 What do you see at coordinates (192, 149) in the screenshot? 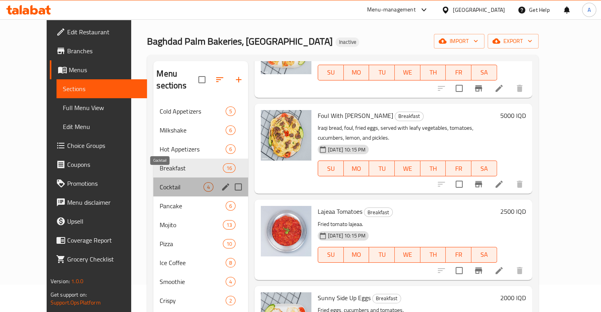
I see `span: Hot Appetizers` at bounding box center [192, 149].